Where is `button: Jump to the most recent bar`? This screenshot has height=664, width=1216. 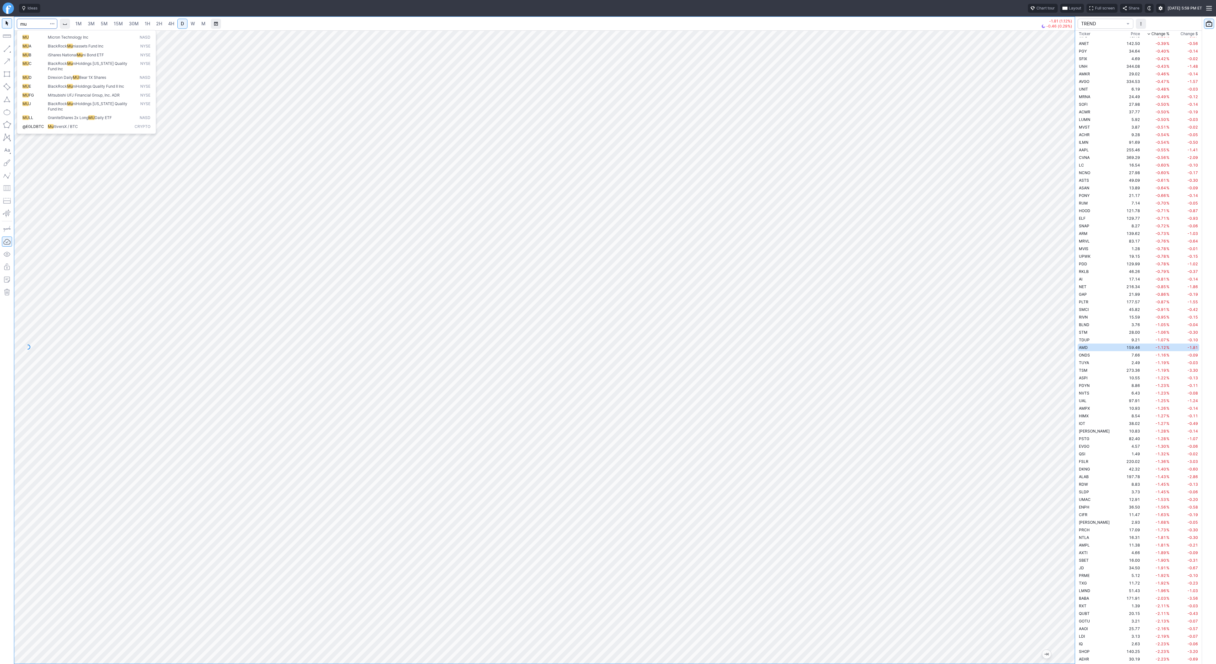
button: Jump to the most recent bar is located at coordinates (1046, 654).